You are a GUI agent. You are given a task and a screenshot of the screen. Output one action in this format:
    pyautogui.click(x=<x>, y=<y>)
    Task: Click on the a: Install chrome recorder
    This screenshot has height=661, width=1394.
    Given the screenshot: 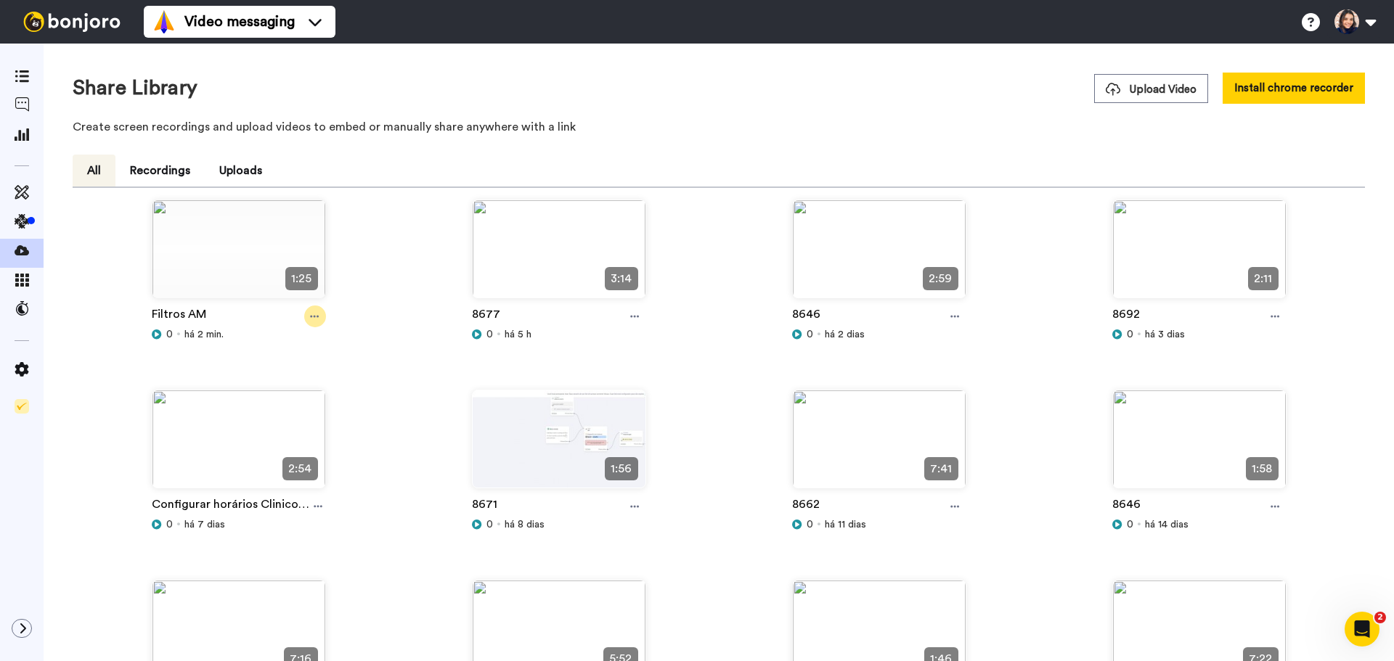 What is the action you would take?
    pyautogui.click(x=1294, y=88)
    